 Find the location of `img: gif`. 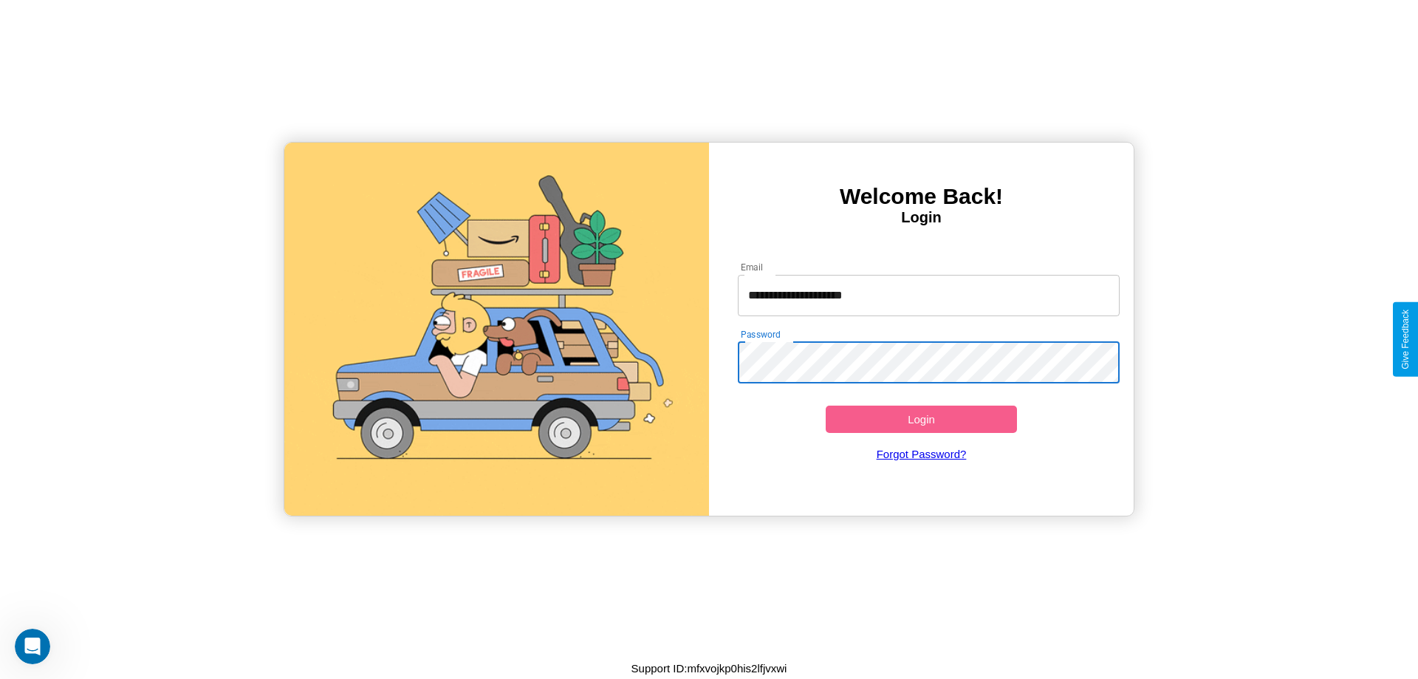

img: gif is located at coordinates (496, 329).